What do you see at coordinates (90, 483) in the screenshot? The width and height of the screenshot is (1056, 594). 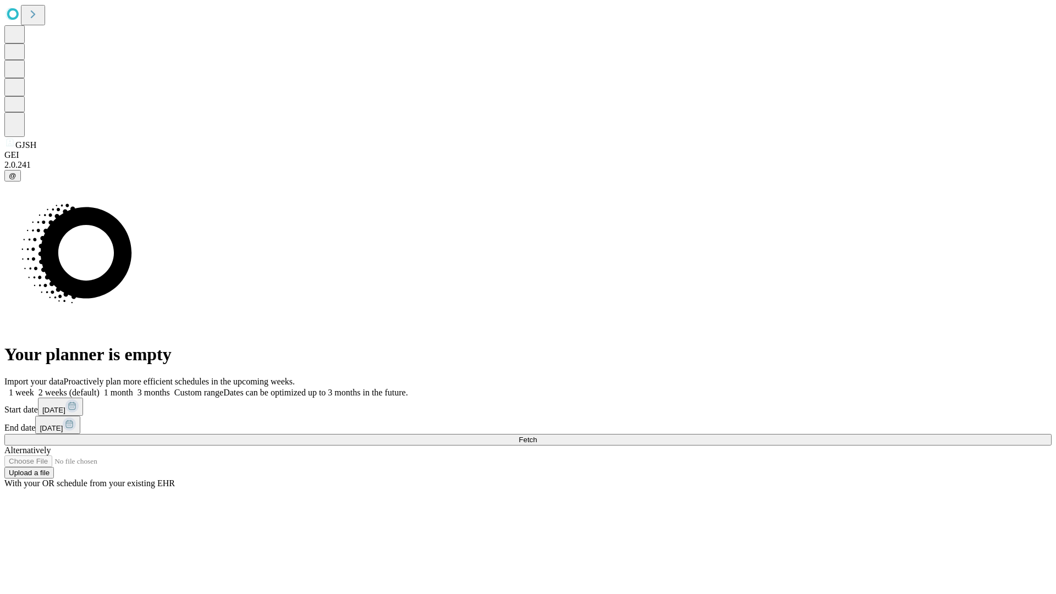 I see `span: With your OR schedule from your existing EHR` at bounding box center [90, 483].